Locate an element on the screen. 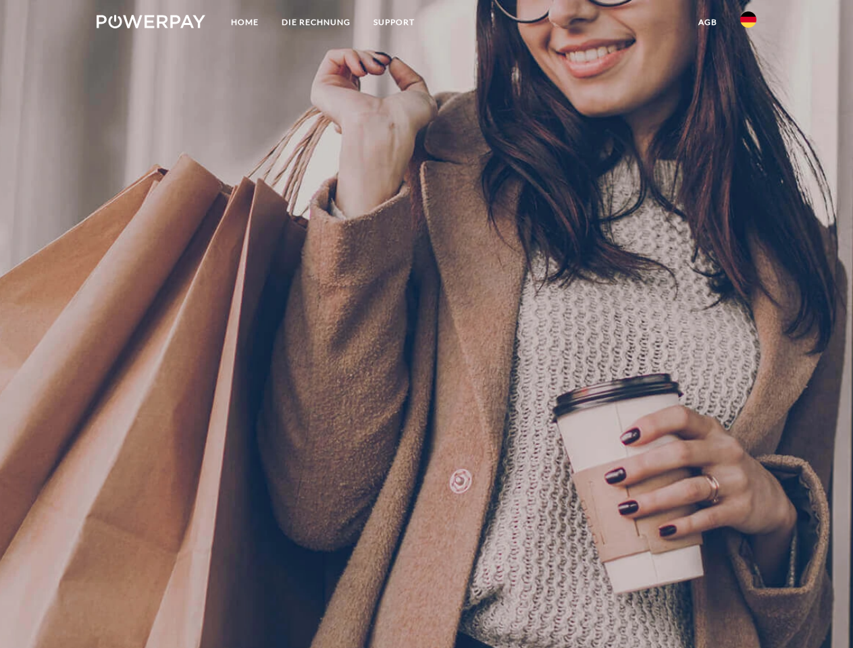 The image size is (853, 648). img: logo-powerpay-white.svg is located at coordinates (151, 22).